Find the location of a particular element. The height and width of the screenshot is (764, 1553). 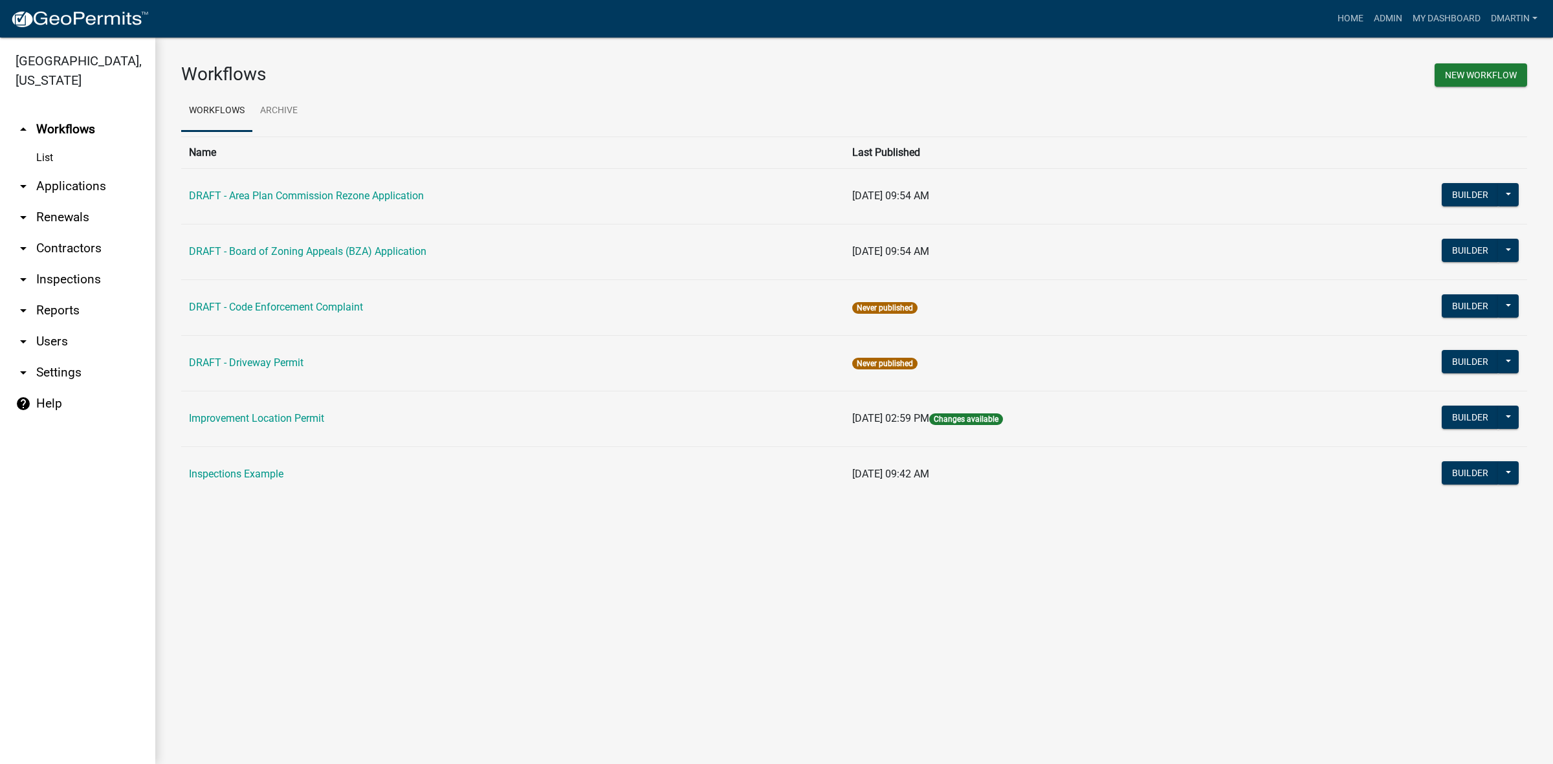

button: New Workflow is located at coordinates (1481, 75).